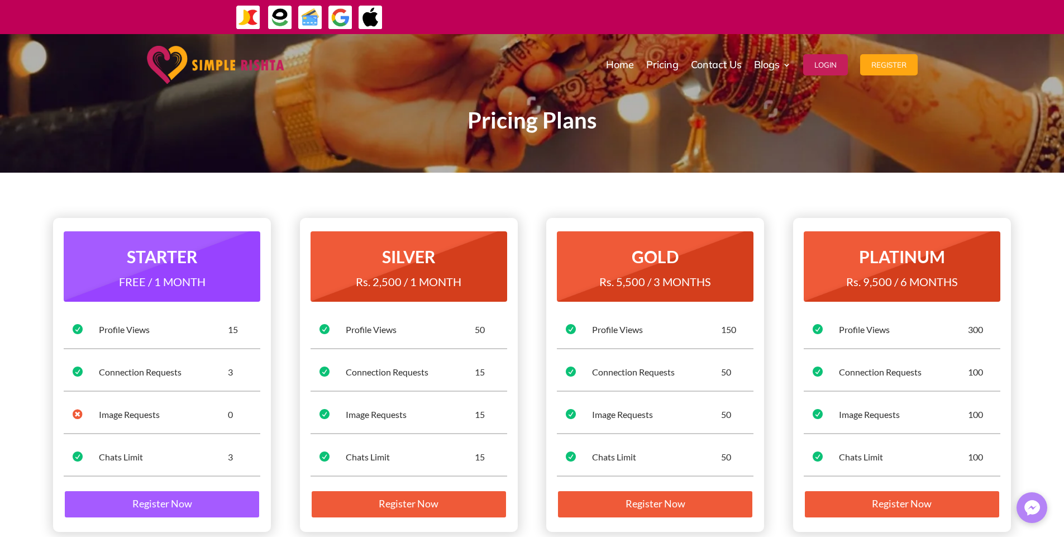  What do you see at coordinates (280, 17) in the screenshot?
I see `img: EasyPaisa-icon` at bounding box center [280, 17].